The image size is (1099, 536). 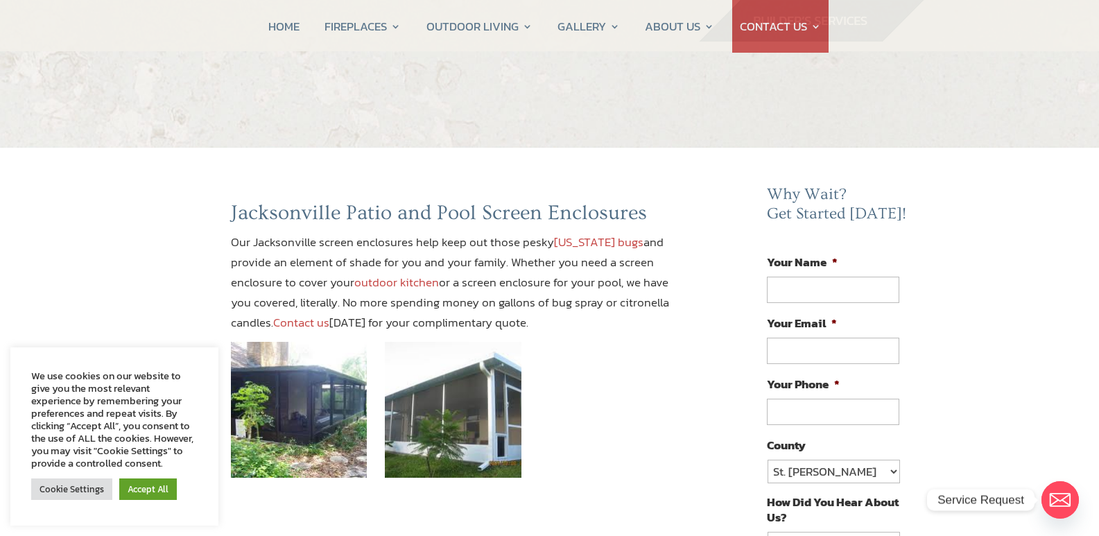 I want to click on a: Cookie Settings, so click(x=71, y=489).